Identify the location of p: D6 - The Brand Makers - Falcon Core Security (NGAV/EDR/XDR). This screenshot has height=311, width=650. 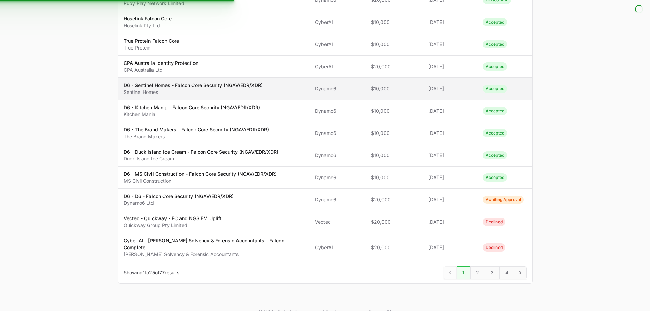
(196, 130).